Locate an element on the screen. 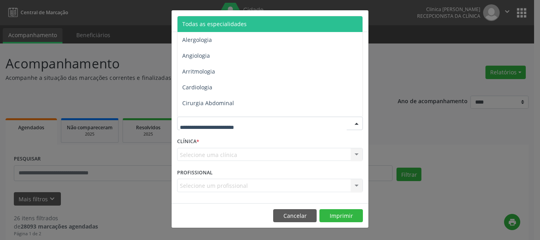  span: Angiologia is located at coordinates (196, 55).